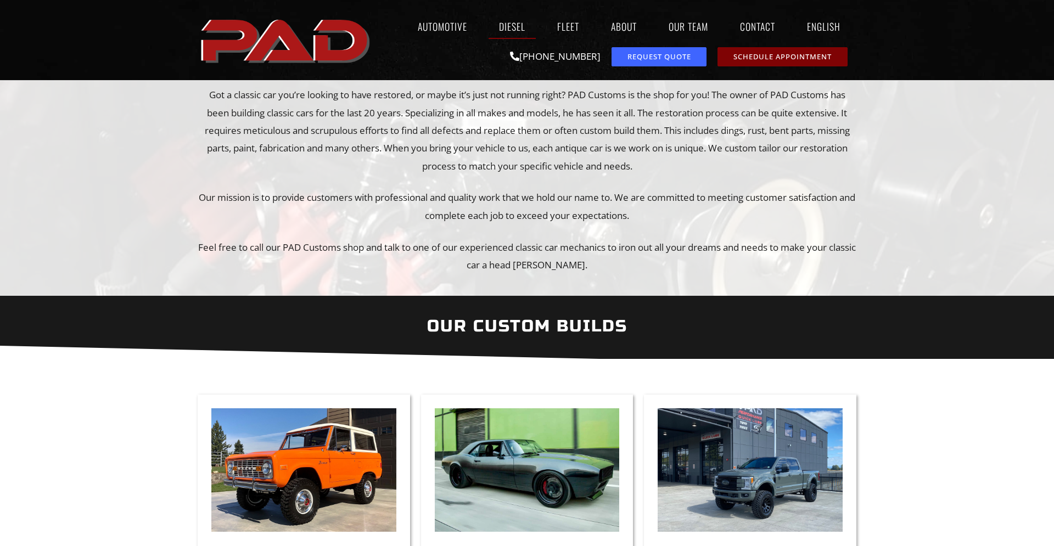 The width and height of the screenshot is (1054, 546). Describe the element at coordinates (527, 326) in the screenshot. I see `h2: our Custom Builds` at that location.